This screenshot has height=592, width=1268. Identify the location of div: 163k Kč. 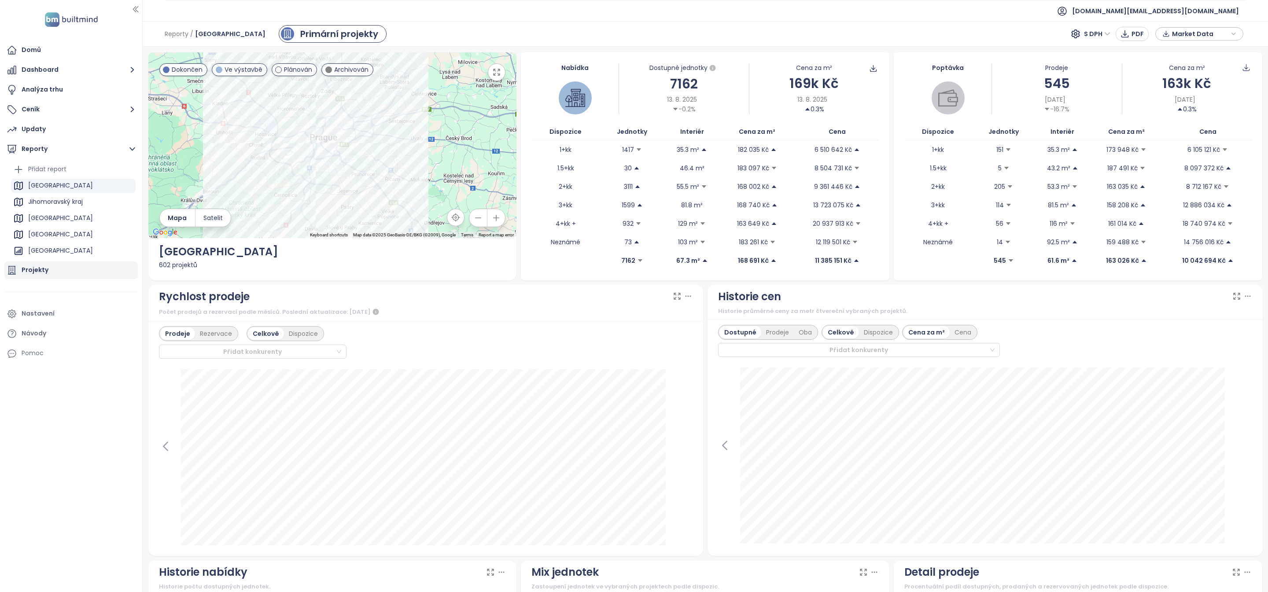
(1187, 83).